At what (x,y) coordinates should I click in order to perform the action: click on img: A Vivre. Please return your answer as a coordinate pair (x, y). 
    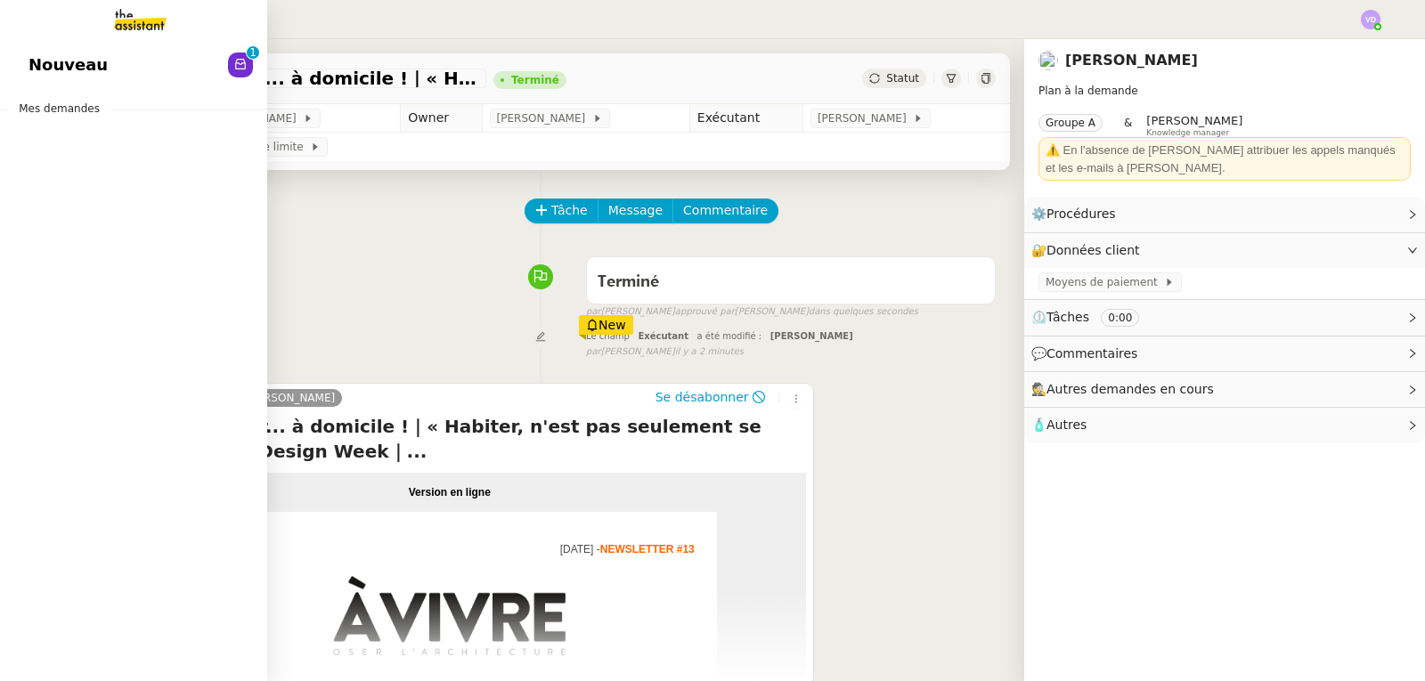
    Looking at the image, I should click on (450, 618).